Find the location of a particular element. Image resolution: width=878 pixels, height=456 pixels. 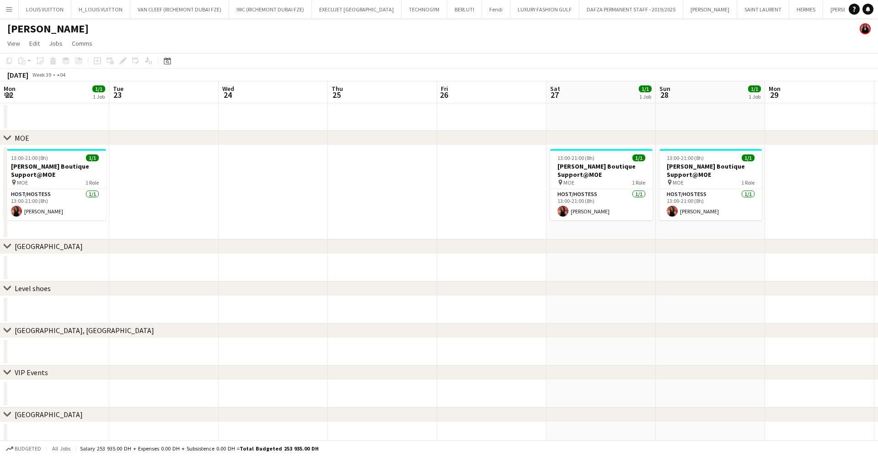

button: IWC (RICHEMONT DUBAI FZE) is located at coordinates (270, 9).